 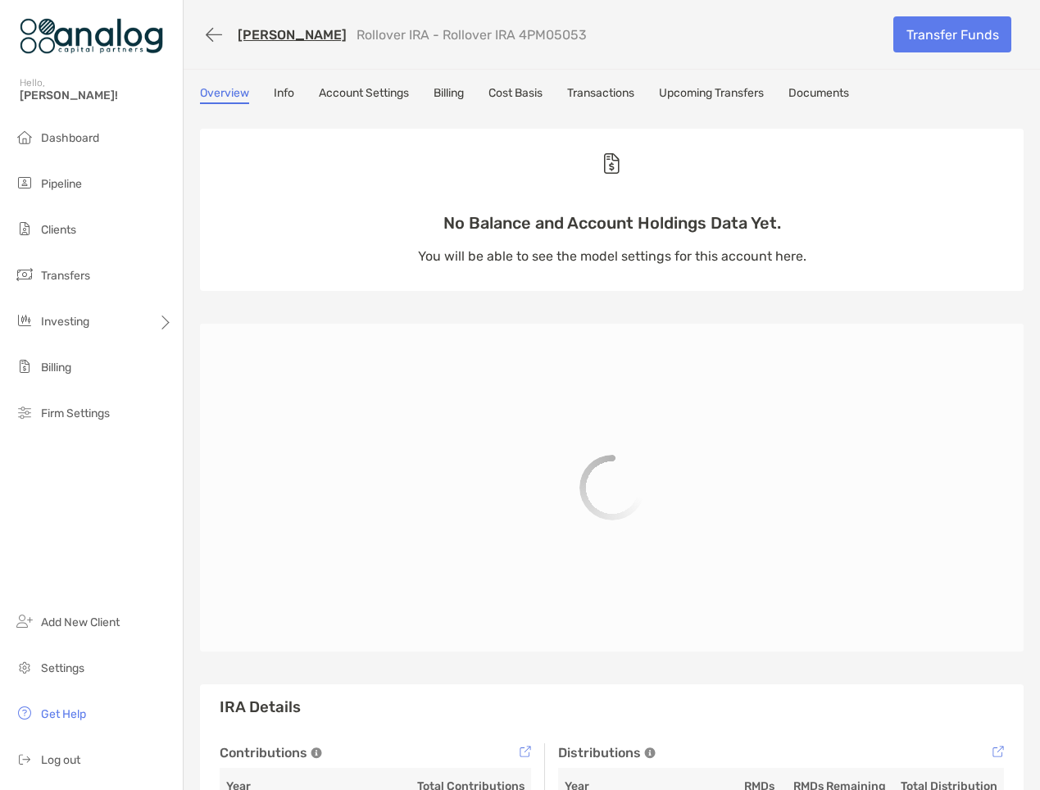 What do you see at coordinates (375, 753) in the screenshot?
I see `div: Contributions` at bounding box center [375, 753].